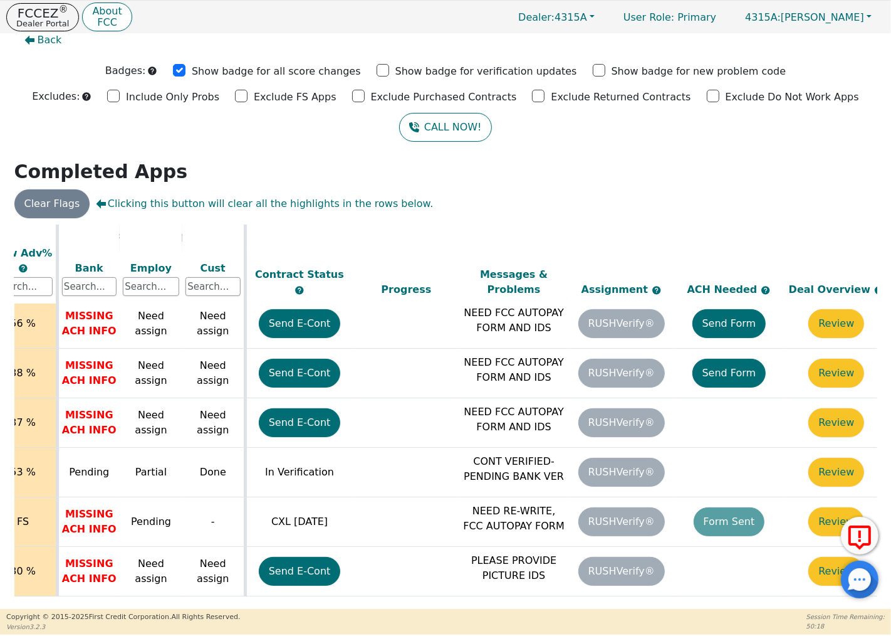 The width and height of the screenshot is (891, 636). What do you see at coordinates (23, 422) in the screenshot?
I see `span: 37 %` at bounding box center [23, 422].